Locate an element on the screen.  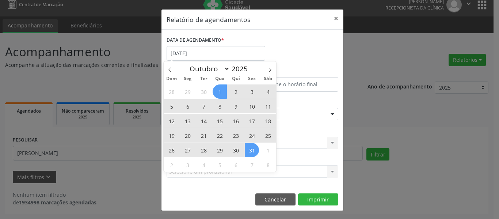
span: Outubro 14, 2025 is located at coordinates (203, 121).